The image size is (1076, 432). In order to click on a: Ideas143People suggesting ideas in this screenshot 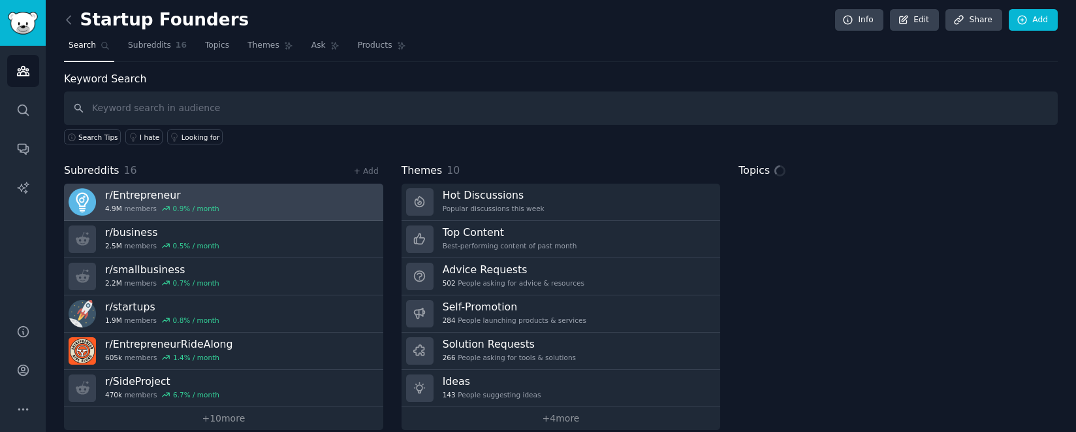, I will do `click(561, 388)`.